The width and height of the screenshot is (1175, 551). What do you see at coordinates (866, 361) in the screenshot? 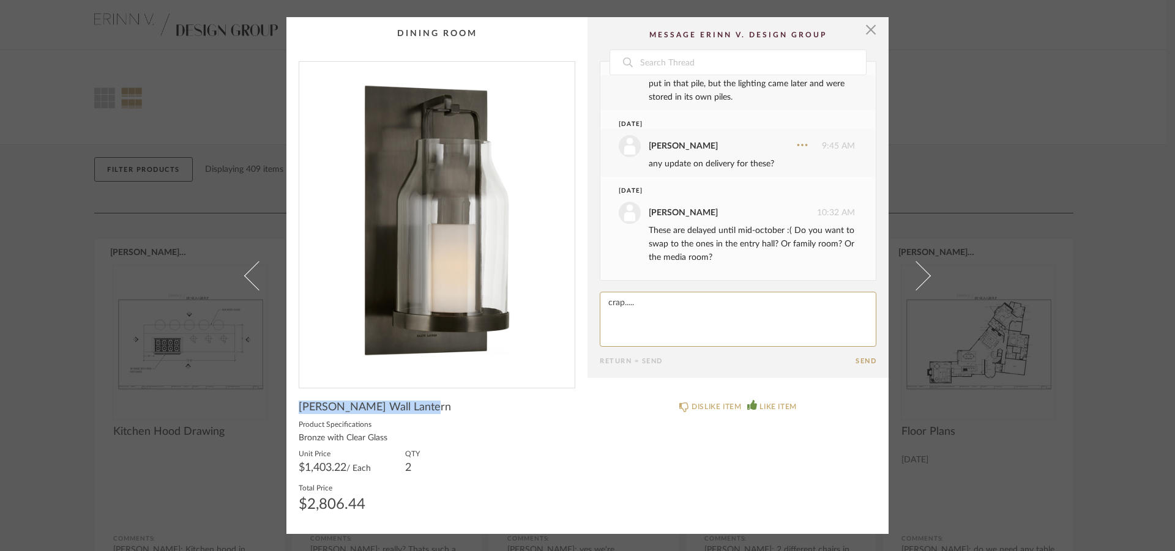
I see `button: Send` at bounding box center [866, 361].